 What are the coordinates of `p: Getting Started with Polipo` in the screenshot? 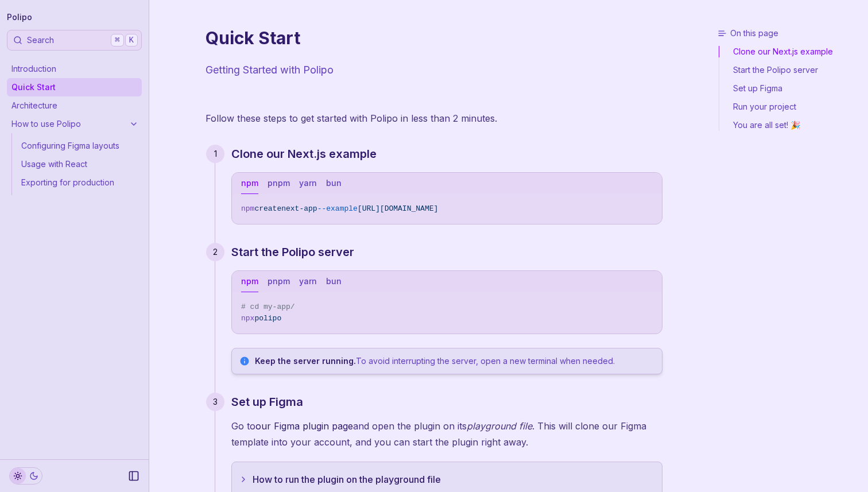 It's located at (434, 70).